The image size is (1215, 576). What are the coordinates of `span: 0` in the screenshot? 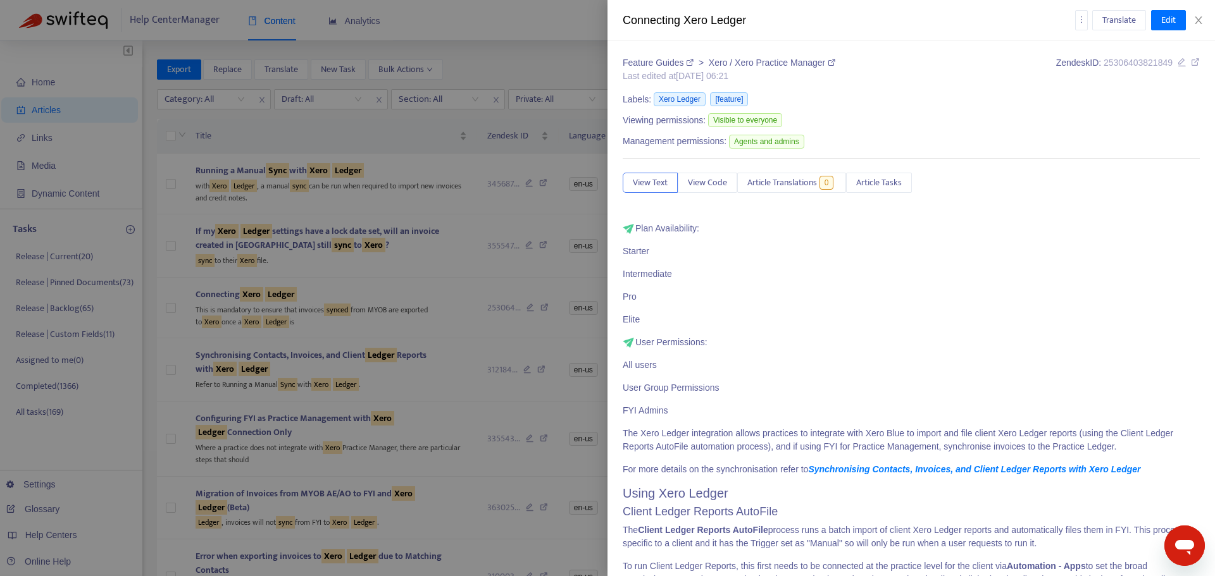 It's located at (826, 183).